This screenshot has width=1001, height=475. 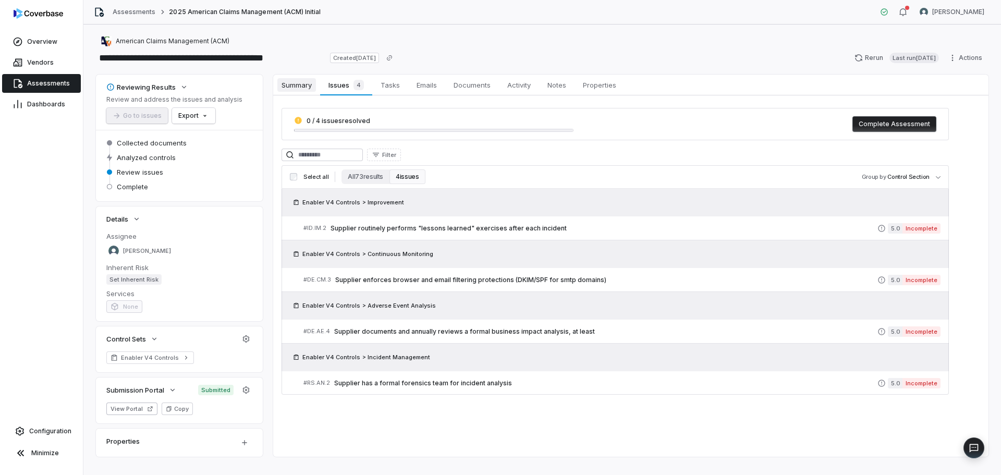 I want to click on span: Details, so click(x=117, y=219).